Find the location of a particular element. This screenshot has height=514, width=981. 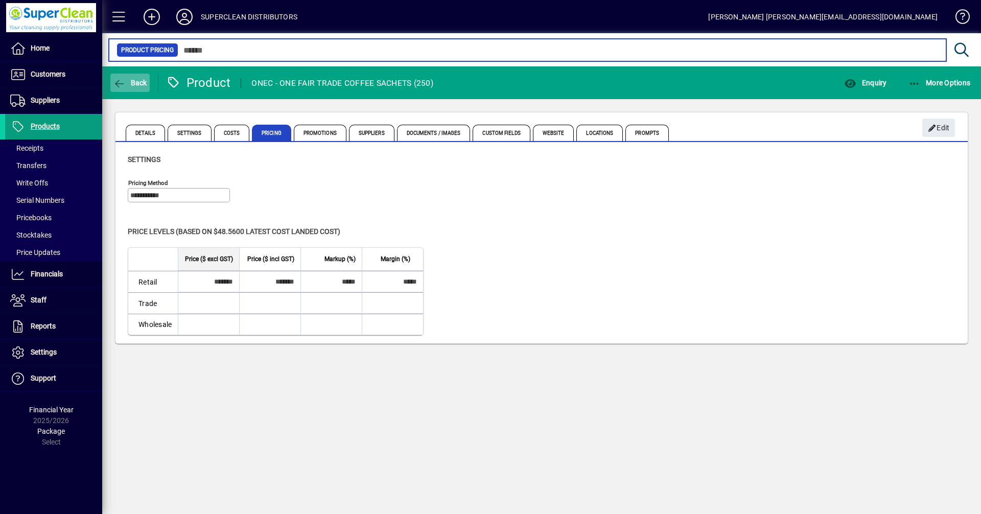

span: Promotions is located at coordinates (320, 133).